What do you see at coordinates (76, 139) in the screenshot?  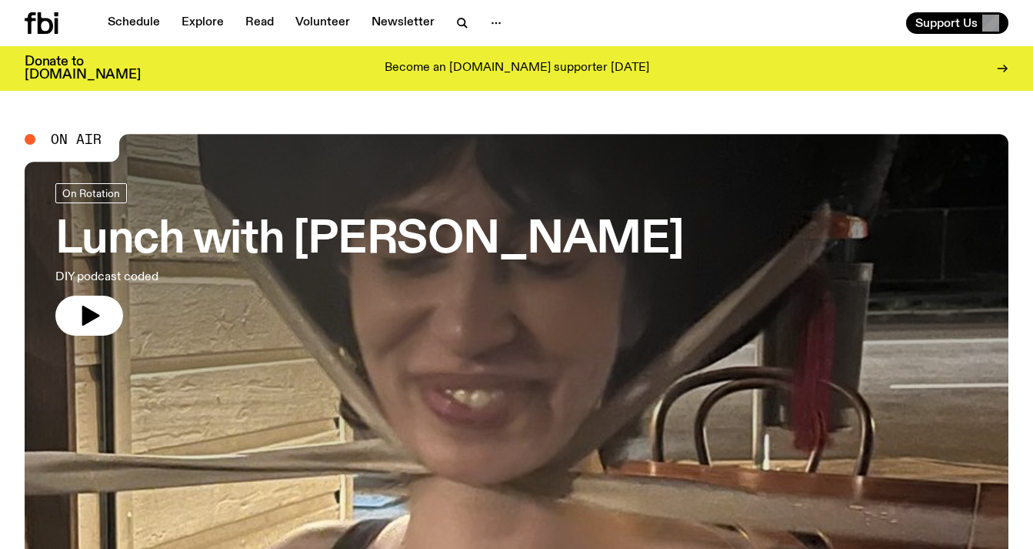 I see `span: On Air` at bounding box center [76, 139].